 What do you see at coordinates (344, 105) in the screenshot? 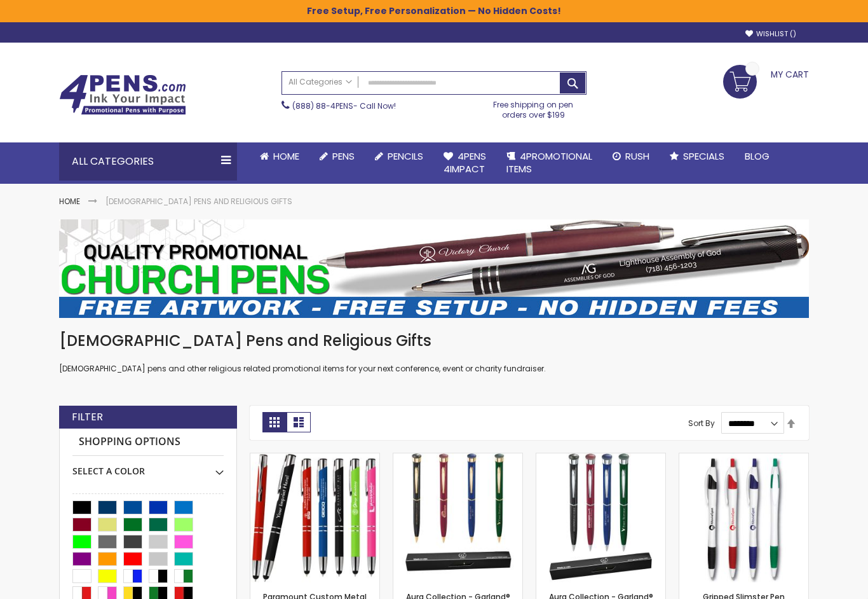
I see `span: - Call Now!` at bounding box center [344, 105].